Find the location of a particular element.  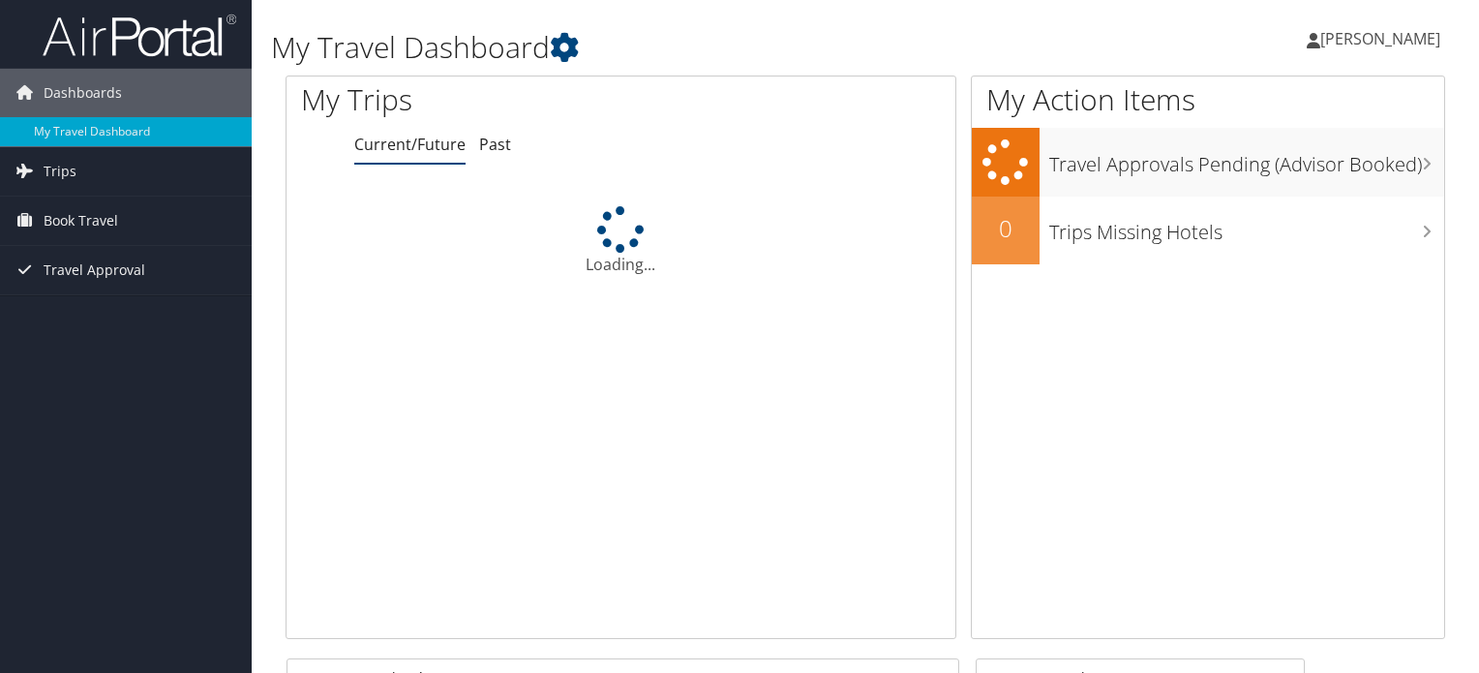

span: Trips is located at coordinates (60, 171).